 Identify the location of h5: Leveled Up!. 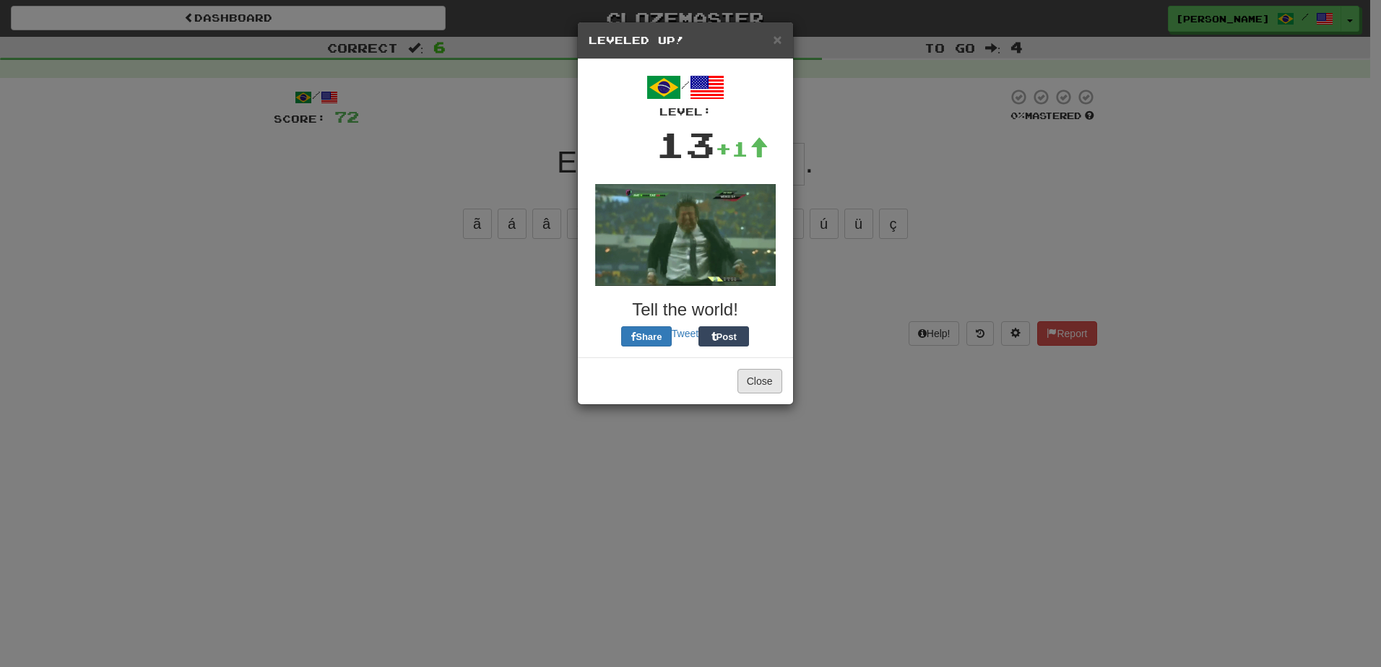
(685, 40).